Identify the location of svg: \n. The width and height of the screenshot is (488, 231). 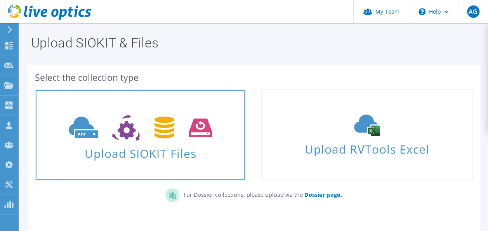
(422, 12).